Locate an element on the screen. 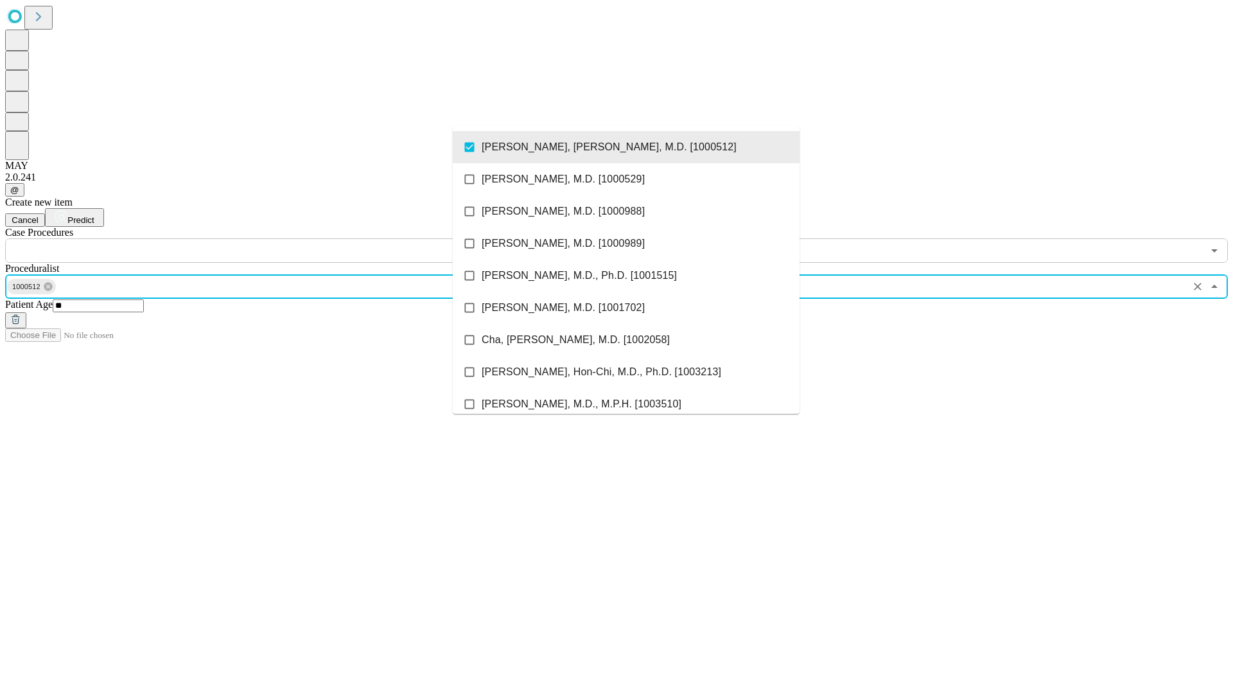  button: Clear is located at coordinates (1198, 286).